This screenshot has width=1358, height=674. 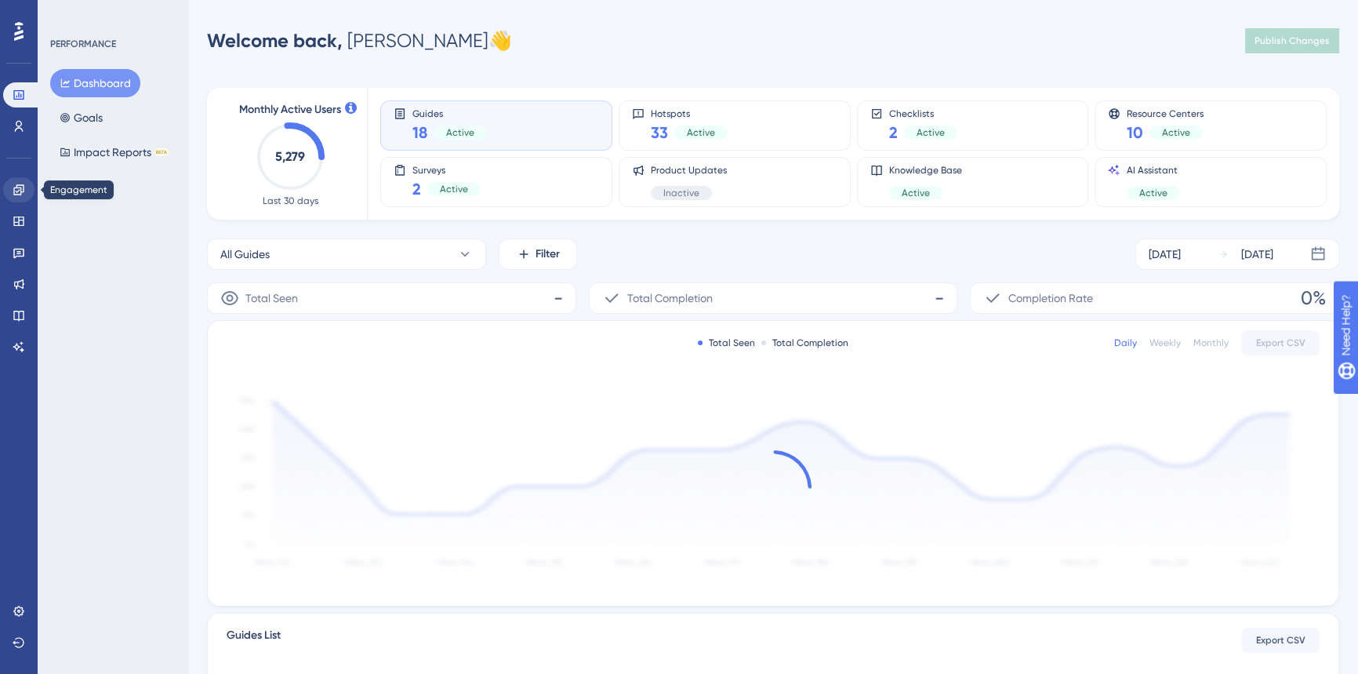 What do you see at coordinates (923, 113) in the screenshot?
I see `span: Checklists` at bounding box center [923, 113].